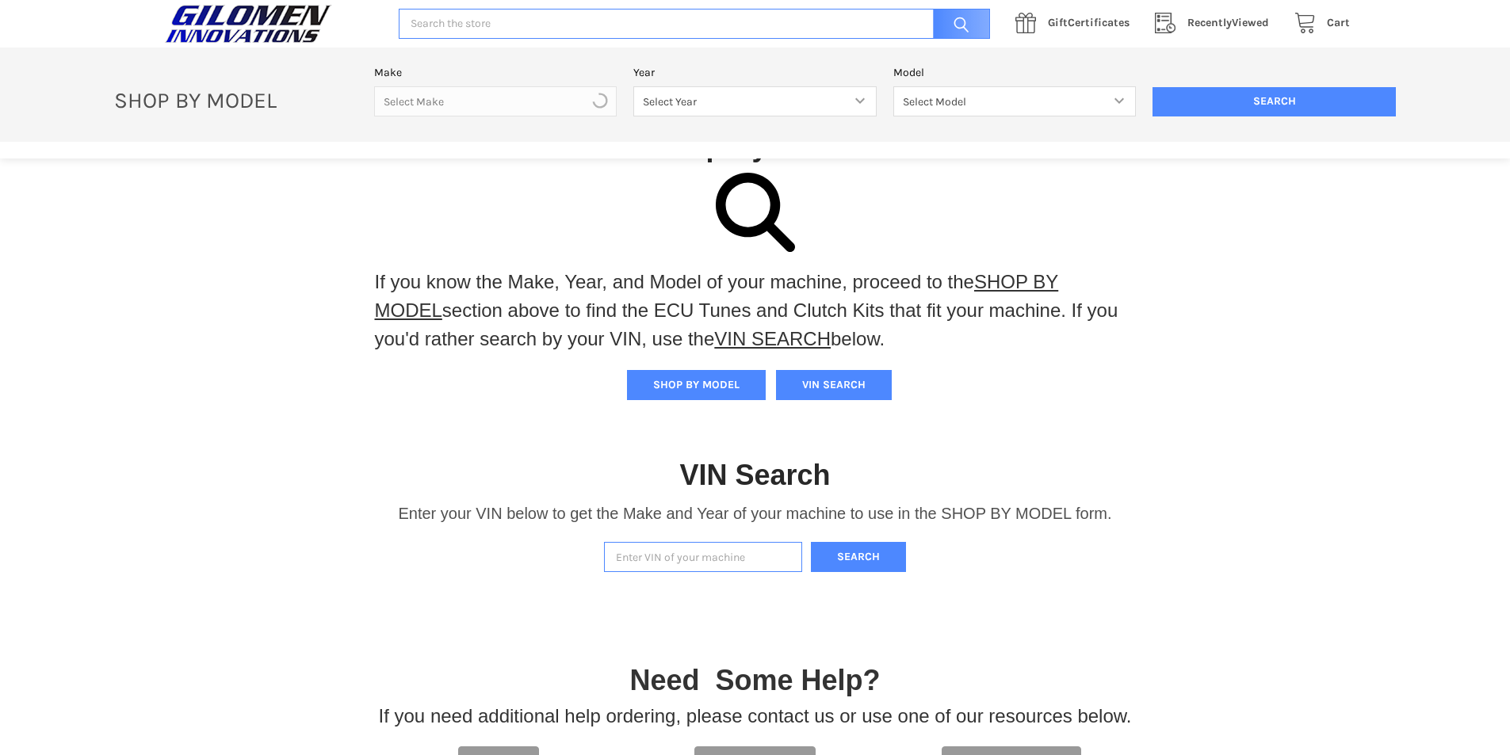 The width and height of the screenshot is (1510, 755). Describe the element at coordinates (703, 557) in the screenshot. I see `input: Enter VIN of your machine` at that location.